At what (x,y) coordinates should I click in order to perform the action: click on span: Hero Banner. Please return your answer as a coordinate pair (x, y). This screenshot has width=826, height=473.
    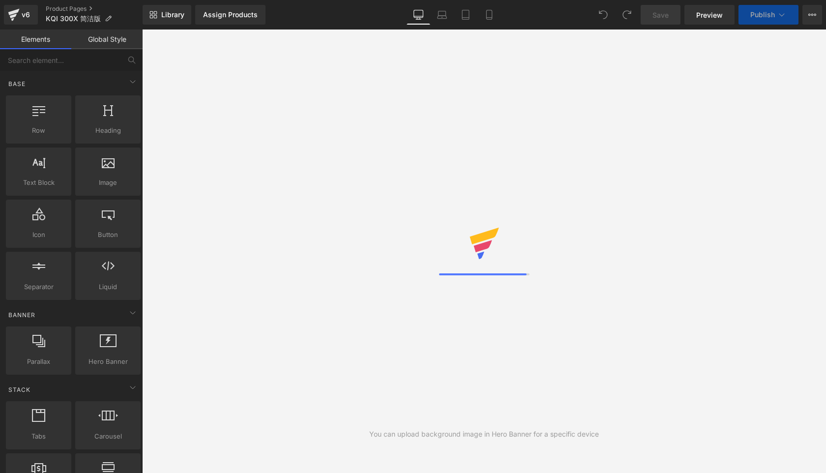
    Looking at the image, I should click on (108, 361).